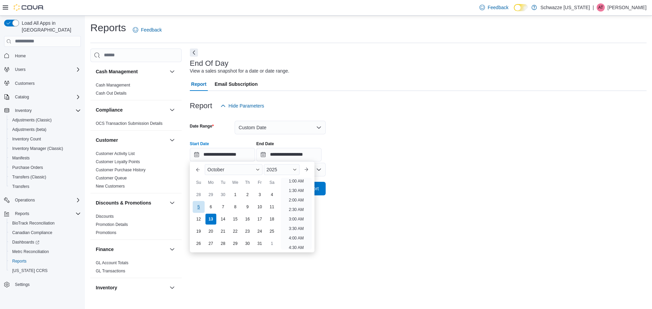 The image size is (652, 309). I want to click on span: Customer Activity List, so click(115, 154).